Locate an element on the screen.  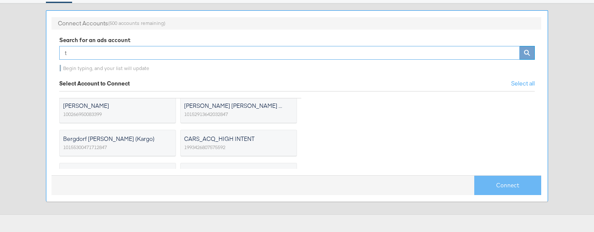
div: Begin typing, and your list will update is located at coordinates (297, 68).